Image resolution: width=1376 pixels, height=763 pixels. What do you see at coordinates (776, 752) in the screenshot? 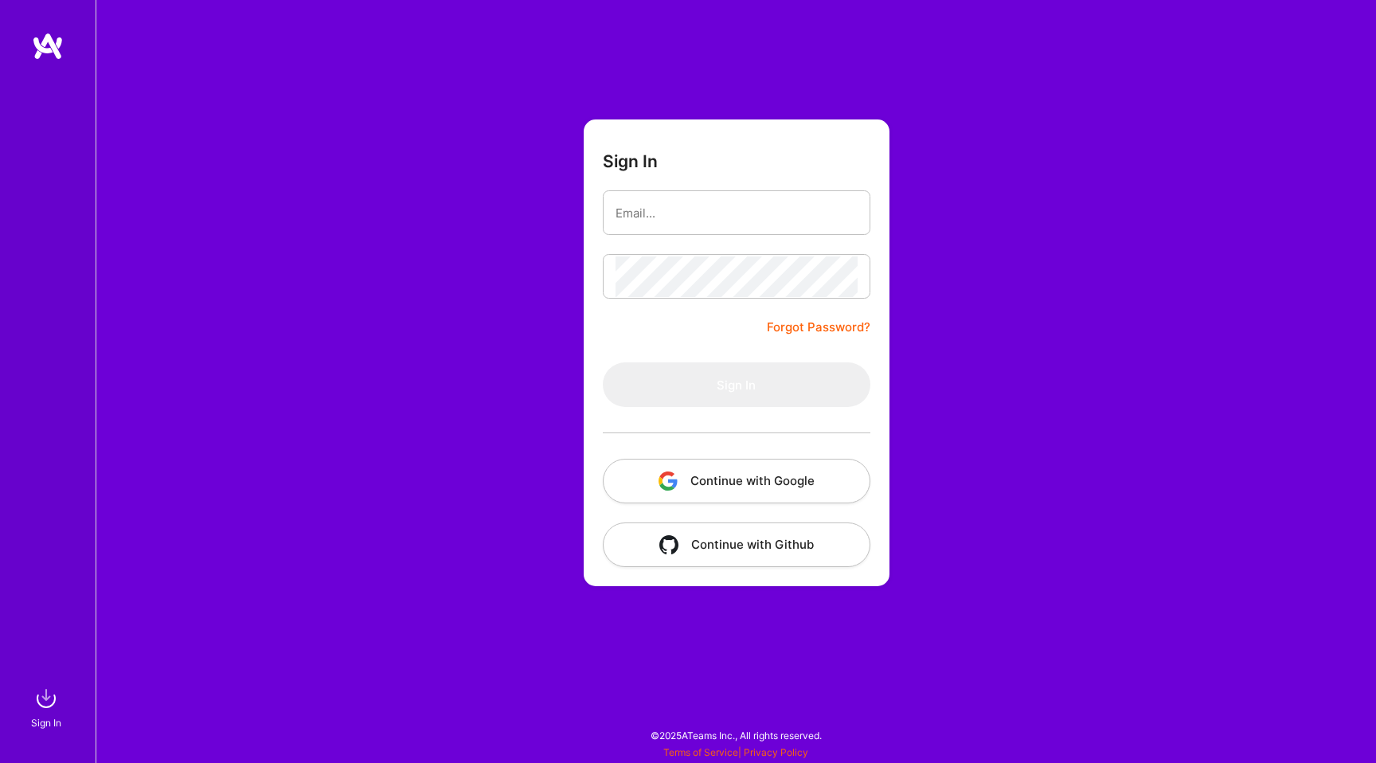
I see `a: Privacy Policy` at bounding box center [776, 752].